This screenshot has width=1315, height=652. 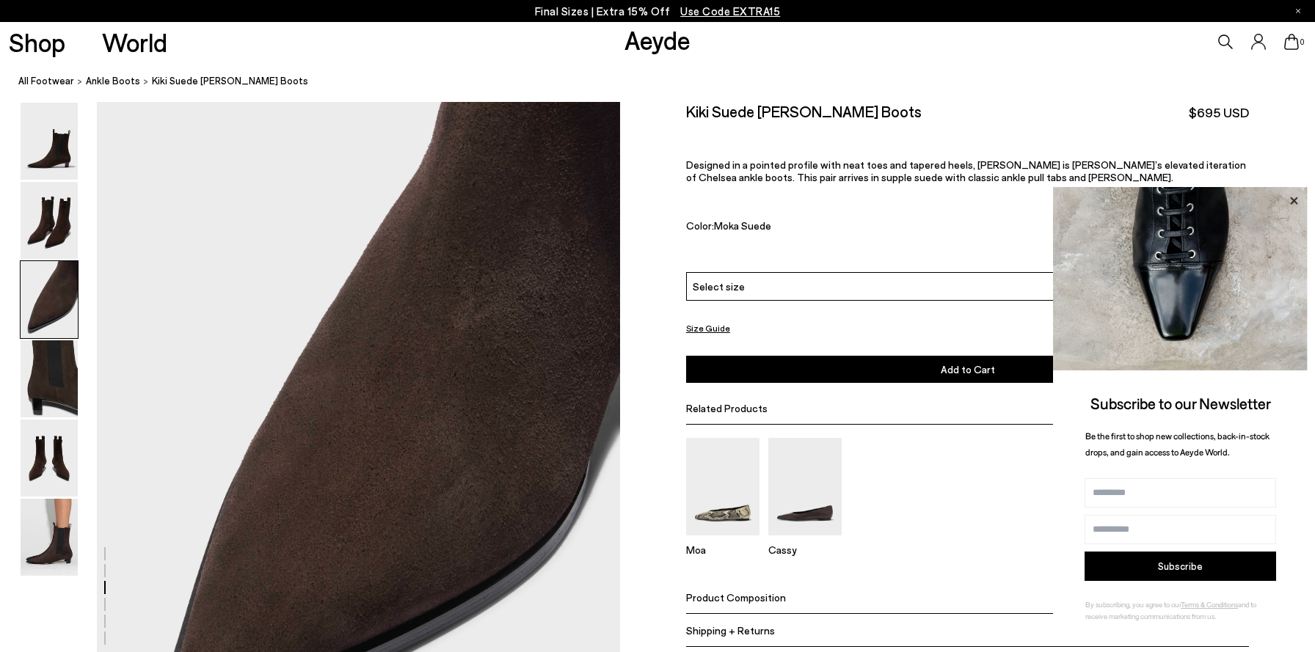 I want to click on a: 0, so click(x=1291, y=42).